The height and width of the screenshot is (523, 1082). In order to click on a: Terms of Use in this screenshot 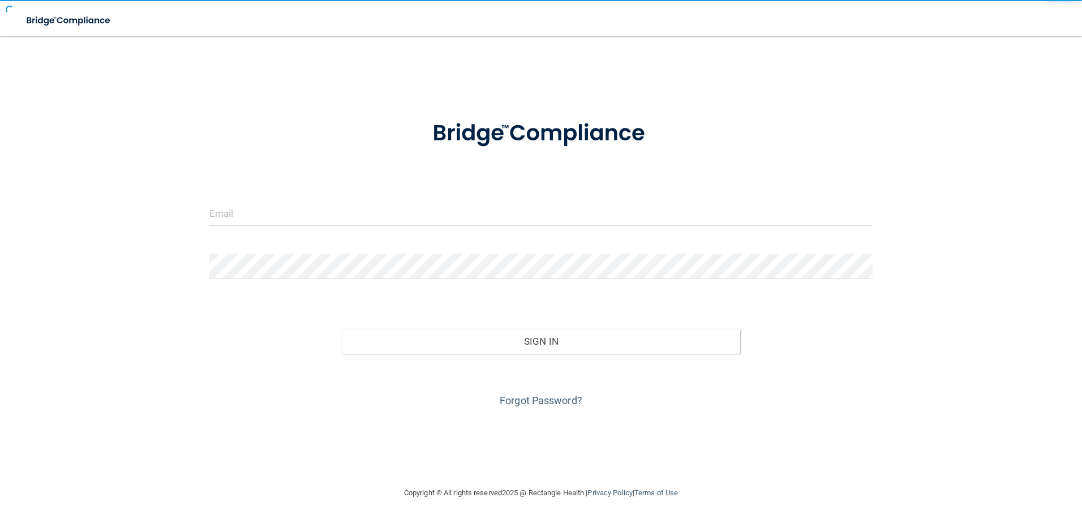, I will do `click(656, 492)`.